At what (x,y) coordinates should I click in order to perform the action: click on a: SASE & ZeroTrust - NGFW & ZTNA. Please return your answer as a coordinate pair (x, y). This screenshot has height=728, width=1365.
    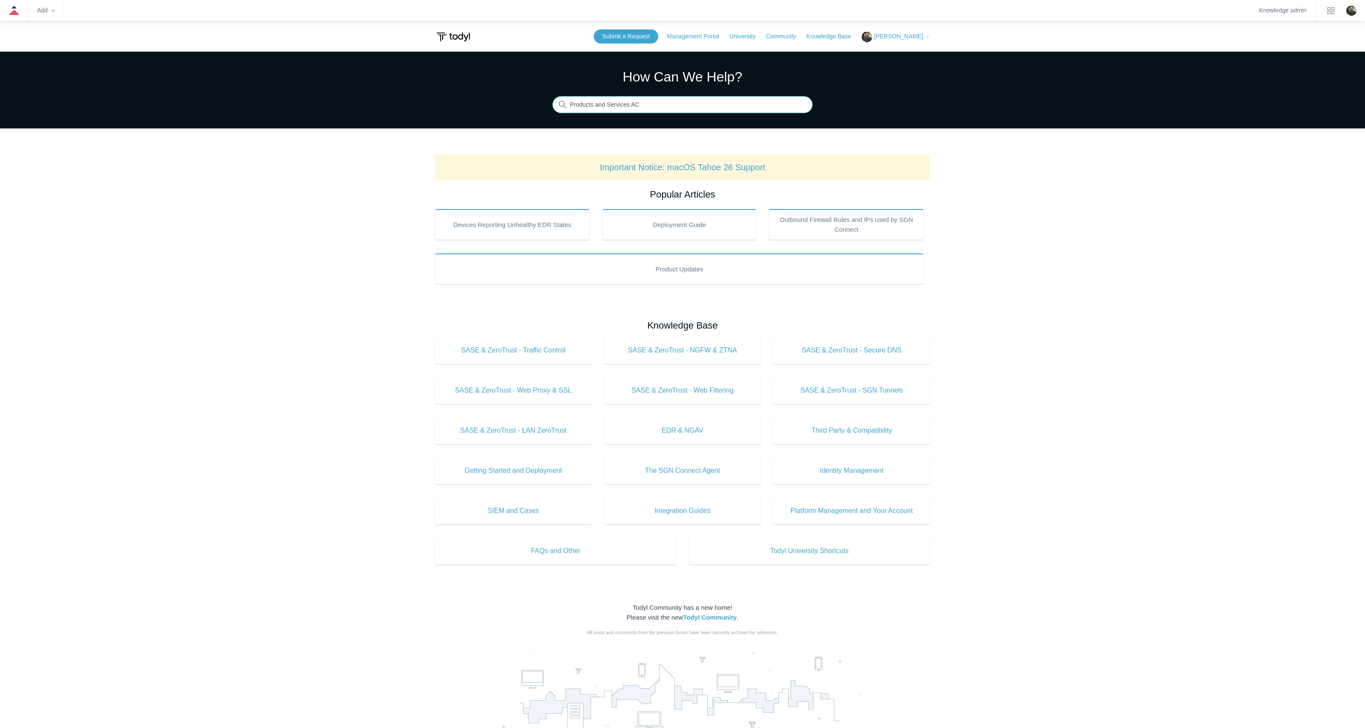
    Looking at the image, I should click on (683, 350).